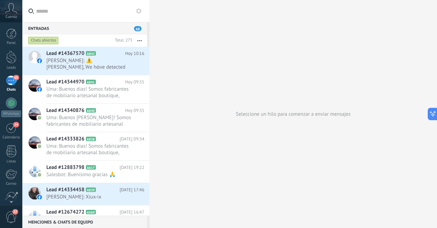 The width and height of the screenshot is (437, 228). Describe the element at coordinates (65, 111) in the screenshot. I see `span: Lead #14340876` at that location.